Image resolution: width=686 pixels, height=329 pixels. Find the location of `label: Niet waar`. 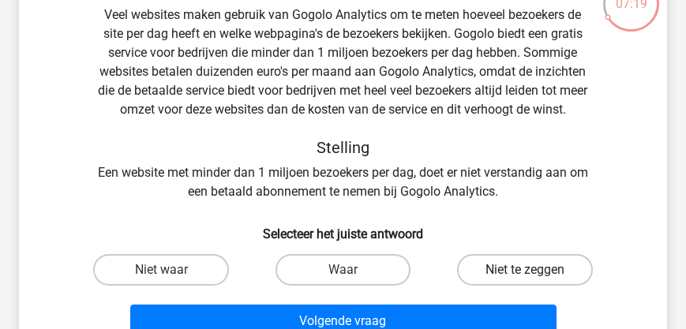

label: Niet waar is located at coordinates (160, 270).